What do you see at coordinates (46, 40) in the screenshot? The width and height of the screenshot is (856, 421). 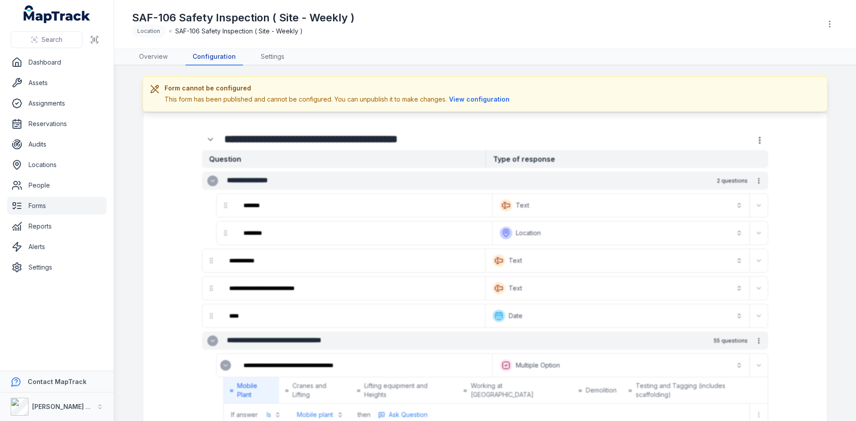 I see `button: Search` at bounding box center [46, 40].